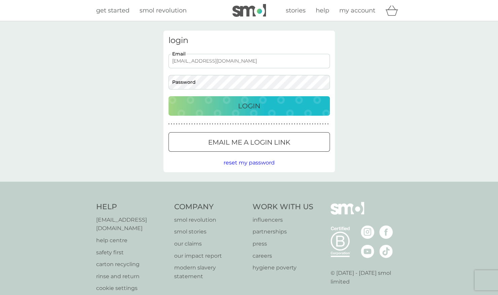 Image resolution: width=498 pixels, height=295 pixels. What do you see at coordinates (249, 10) in the screenshot?
I see `img: smol` at bounding box center [249, 10].